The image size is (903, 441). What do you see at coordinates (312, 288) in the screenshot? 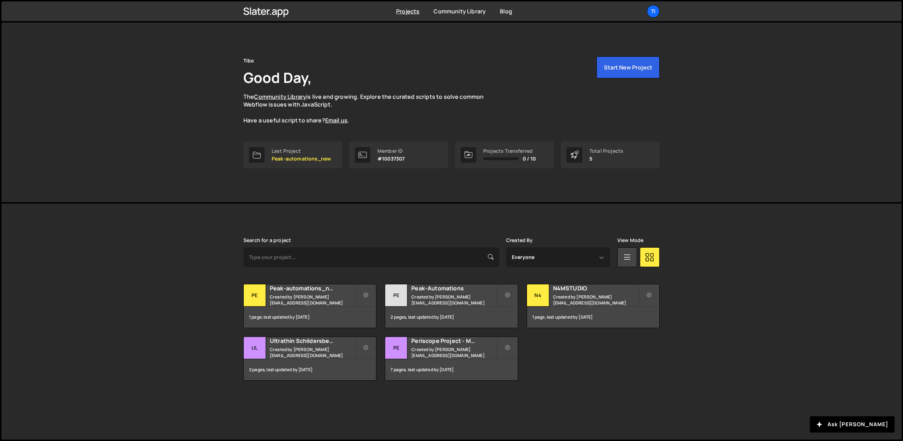
I see `h2: Peak-automations_new` at bounding box center [312, 288].